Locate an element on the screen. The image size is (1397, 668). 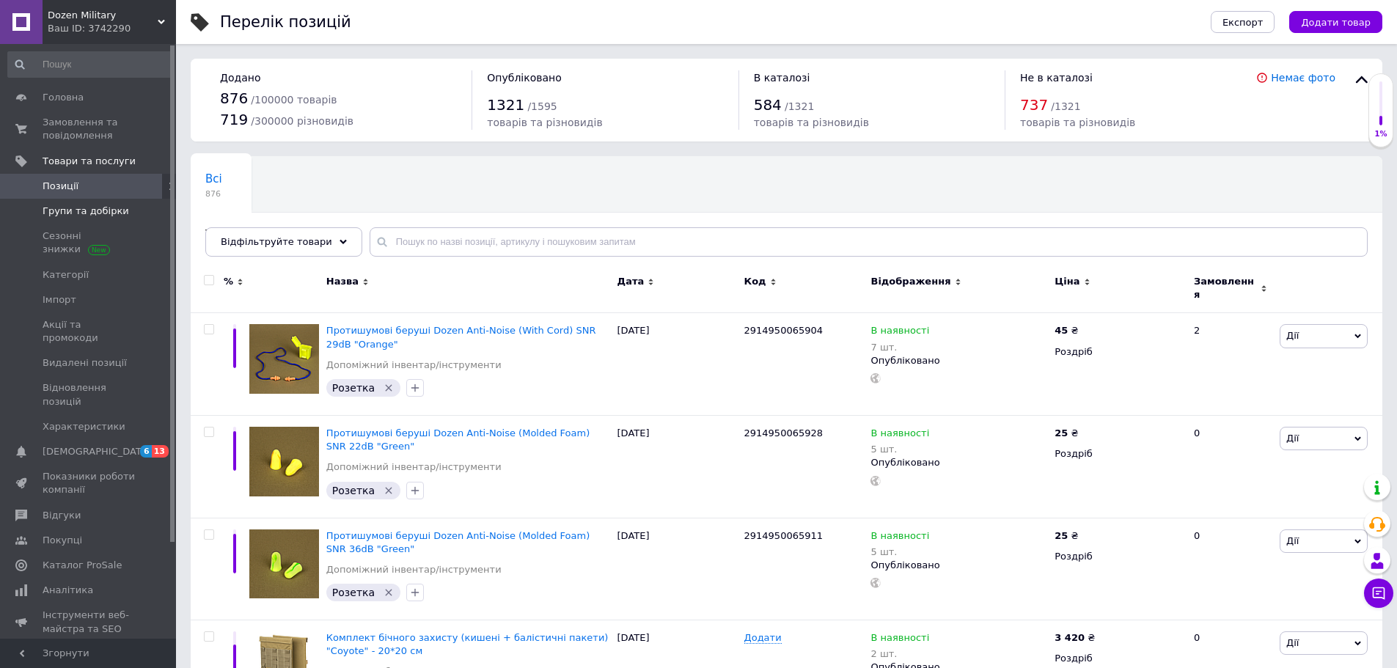
span: Dozen Military is located at coordinates (103, 15).